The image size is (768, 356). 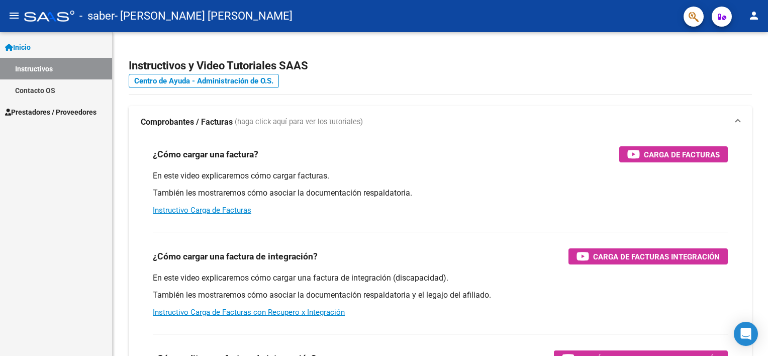 I want to click on a: Centro de Ayuda - Administración de O.S., so click(x=203, y=81).